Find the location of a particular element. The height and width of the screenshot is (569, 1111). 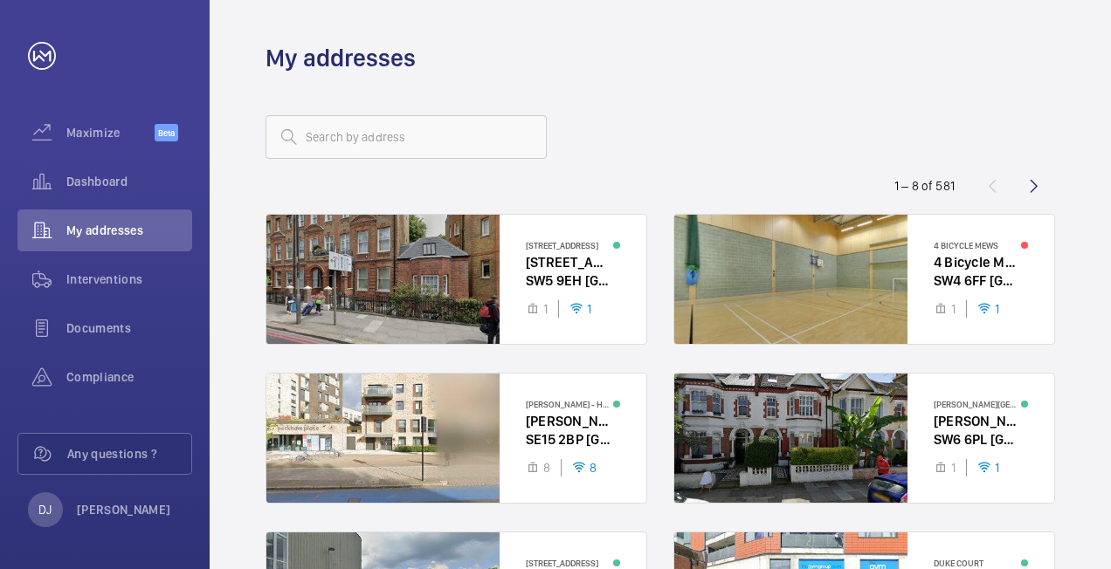

span: Compliance is located at coordinates (129, 377).